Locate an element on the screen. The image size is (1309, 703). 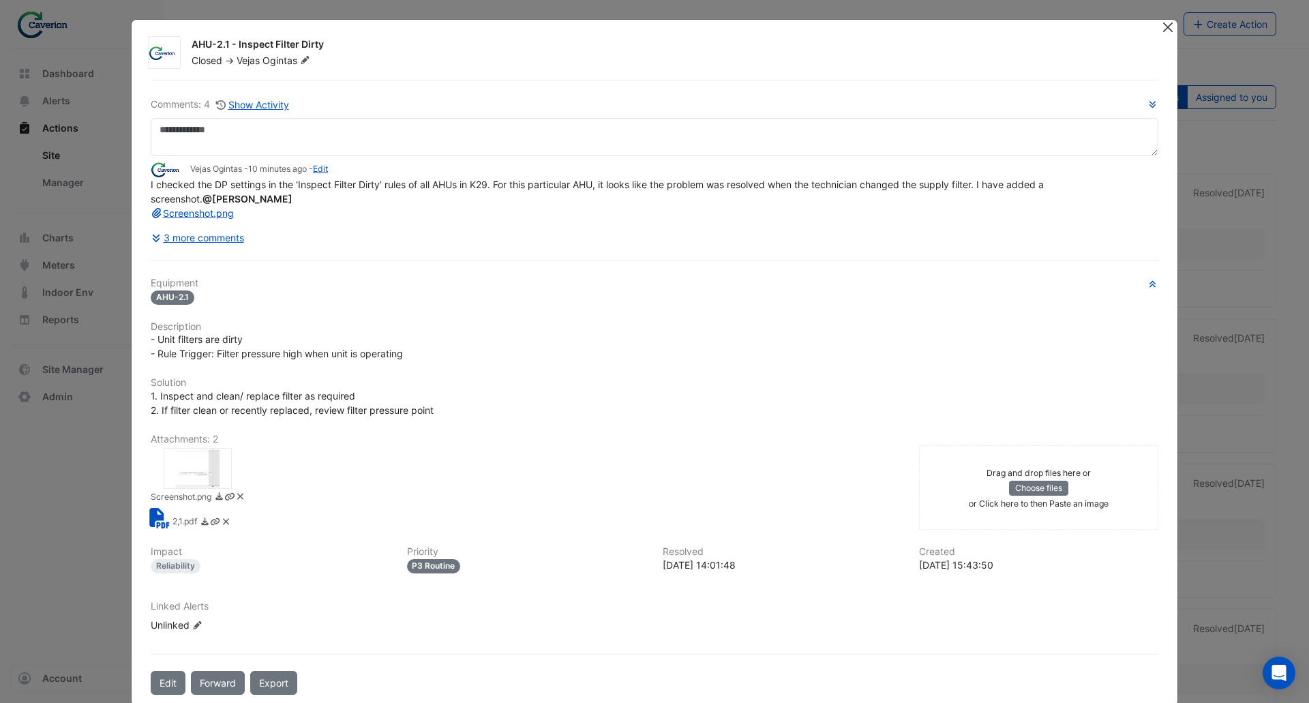
span: - Unit filters are dirty - Rule Trigger: Filter pressure high when unit is operating is located at coordinates (277, 346).